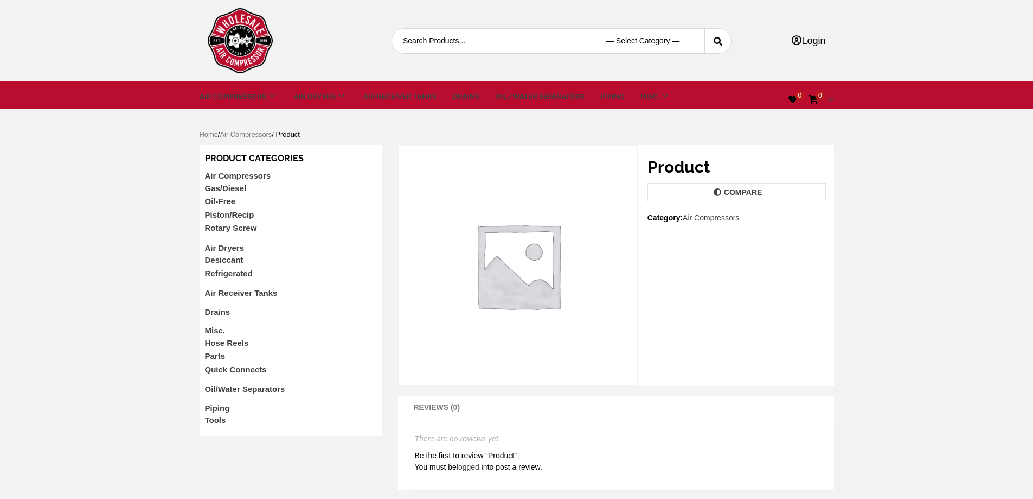 Image resolution: width=1033 pixels, height=499 pixels. I want to click on span: Product categories, so click(254, 158).